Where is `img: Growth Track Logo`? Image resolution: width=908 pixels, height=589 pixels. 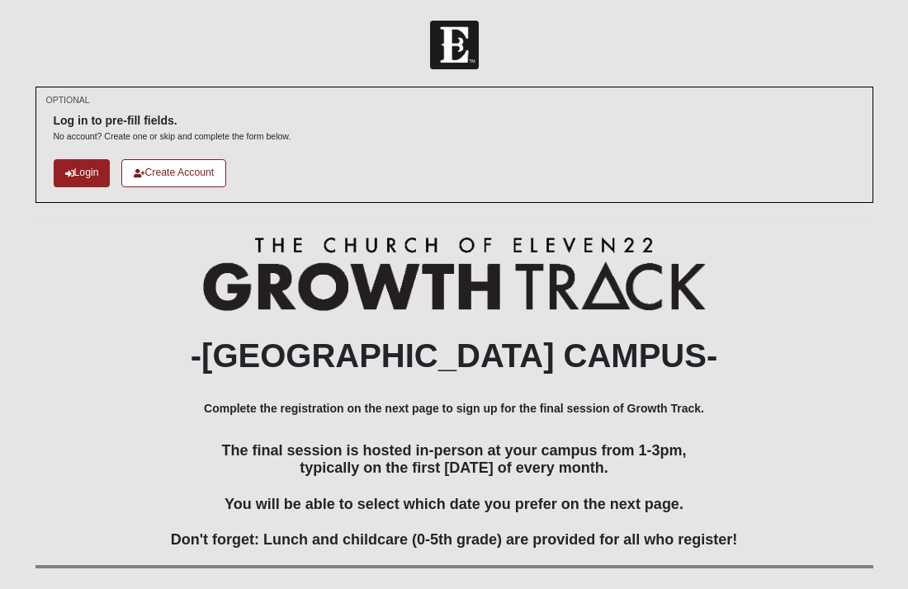
img: Growth Track Logo is located at coordinates (454, 274).